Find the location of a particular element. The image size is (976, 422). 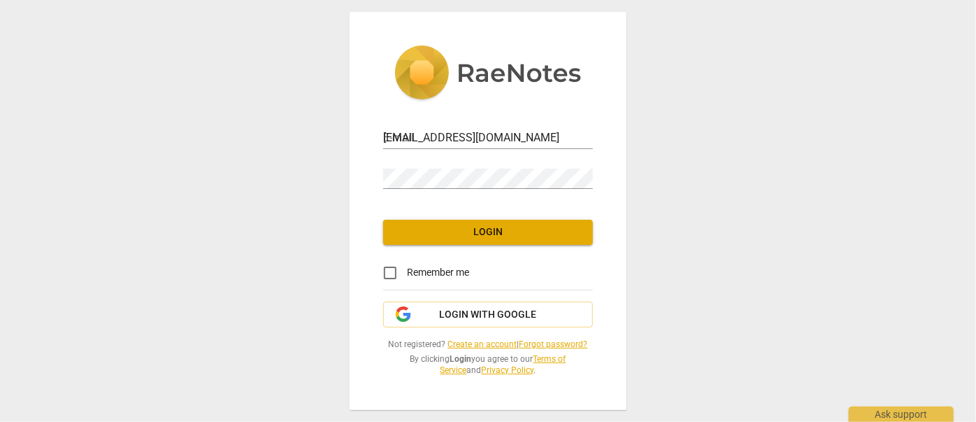

span: Not registered? | is located at coordinates (488, 344).